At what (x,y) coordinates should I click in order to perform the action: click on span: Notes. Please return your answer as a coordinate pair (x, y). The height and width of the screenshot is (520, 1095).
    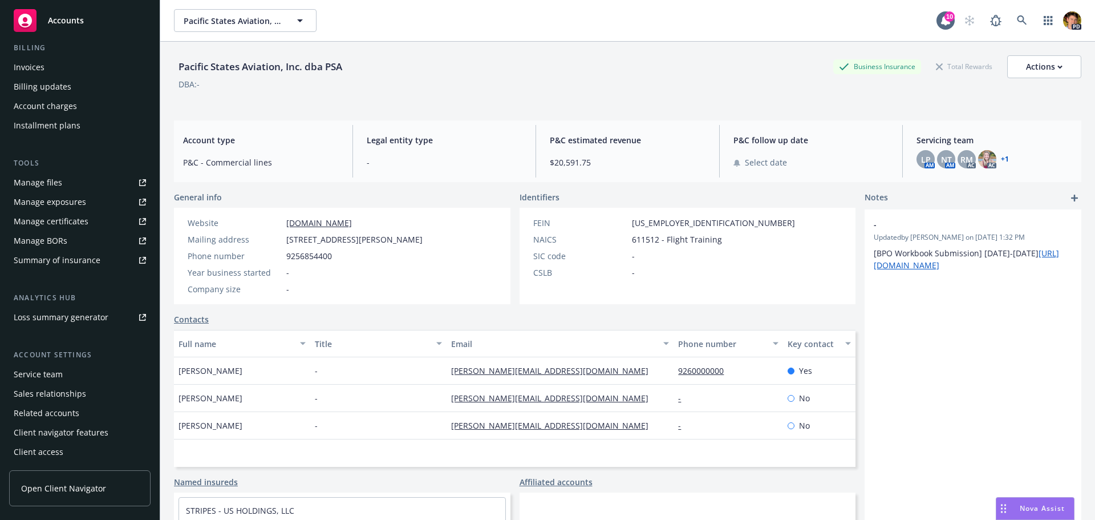
    Looking at the image, I should click on (876, 198).